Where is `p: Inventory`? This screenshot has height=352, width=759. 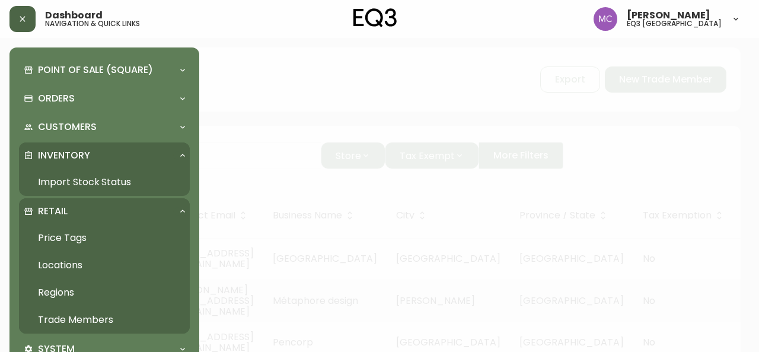
p: Inventory is located at coordinates (64, 155).